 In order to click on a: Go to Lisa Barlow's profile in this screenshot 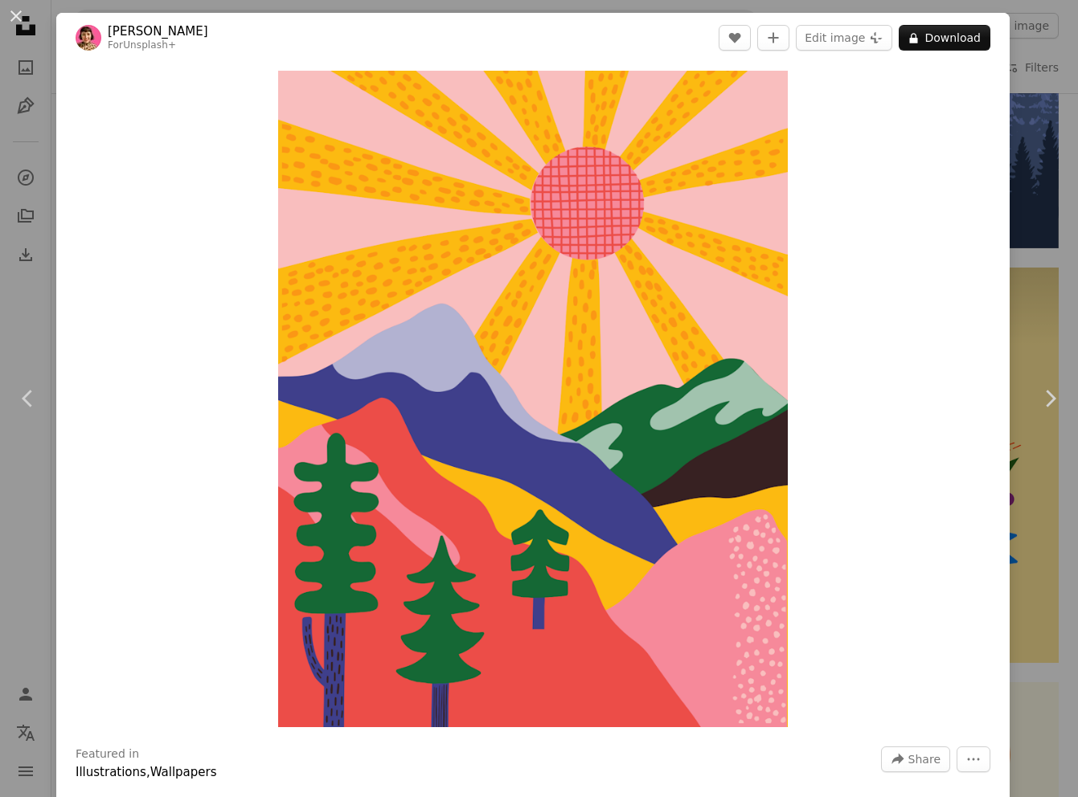, I will do `click(88, 38)`.